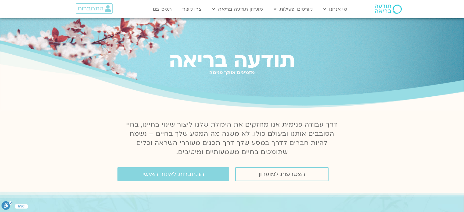 The width and height of the screenshot is (464, 212). I want to click on a: תמכו בנו, so click(162, 9).